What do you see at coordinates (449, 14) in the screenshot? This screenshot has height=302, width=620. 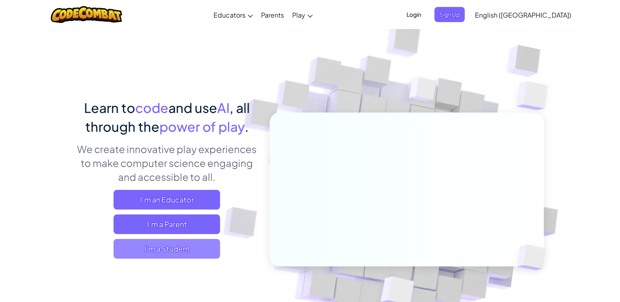 I see `span: Sign Up` at bounding box center [449, 14].